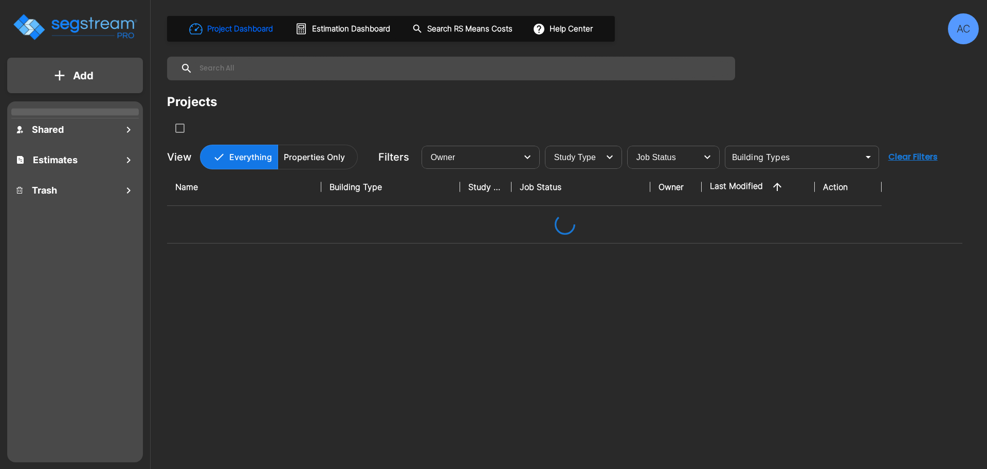  What do you see at coordinates (849, 187) in the screenshot?
I see `th: Action` at bounding box center [849, 187].